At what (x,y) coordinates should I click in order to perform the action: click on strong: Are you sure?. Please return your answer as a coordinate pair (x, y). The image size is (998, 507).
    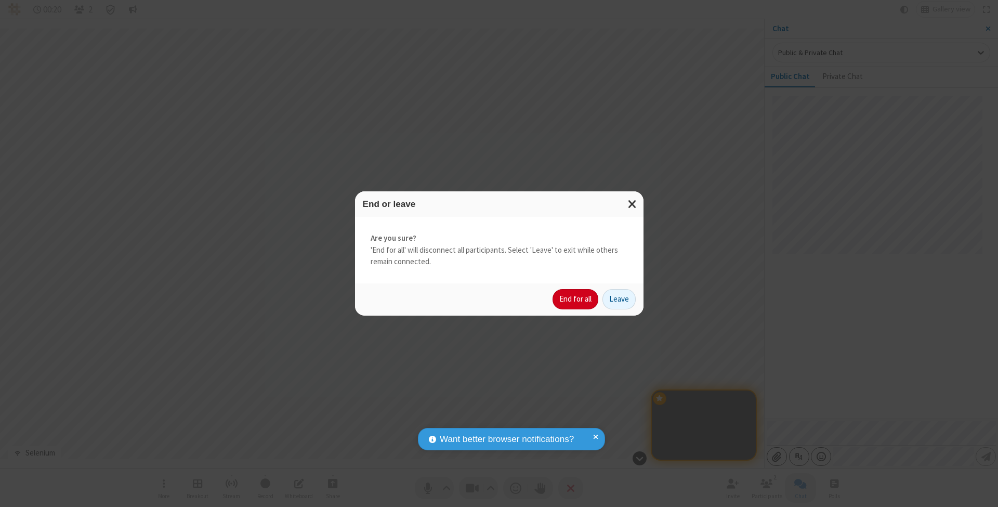
    Looking at the image, I should click on (499, 238).